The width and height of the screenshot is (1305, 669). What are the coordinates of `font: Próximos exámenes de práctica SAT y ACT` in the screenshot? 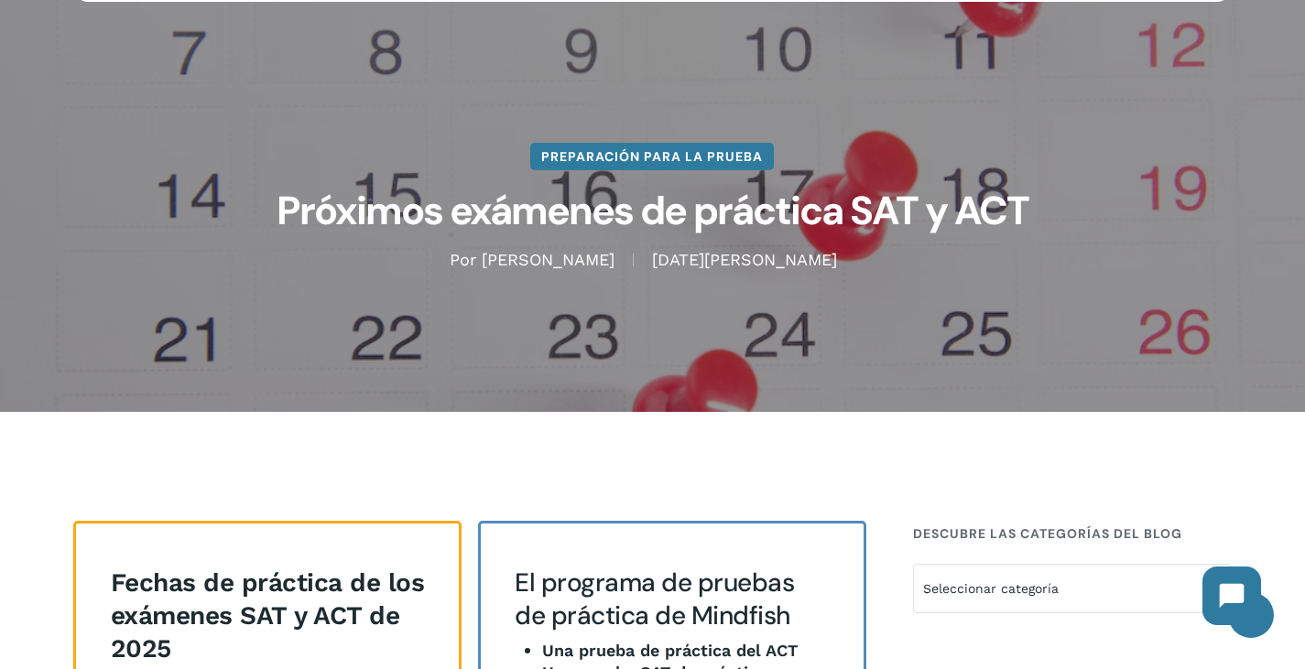 It's located at (652, 211).